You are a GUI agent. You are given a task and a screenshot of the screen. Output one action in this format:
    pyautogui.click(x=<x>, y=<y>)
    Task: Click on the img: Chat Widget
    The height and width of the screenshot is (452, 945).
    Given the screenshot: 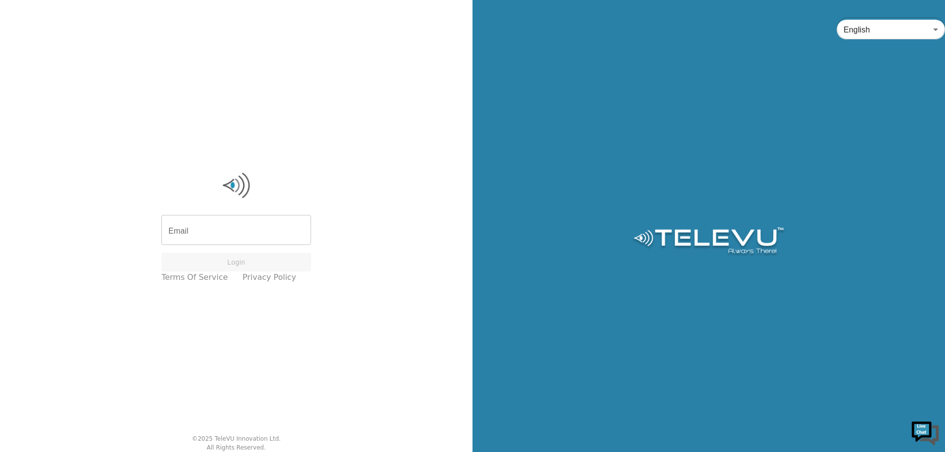 What is the action you would take?
    pyautogui.click(x=926, y=433)
    